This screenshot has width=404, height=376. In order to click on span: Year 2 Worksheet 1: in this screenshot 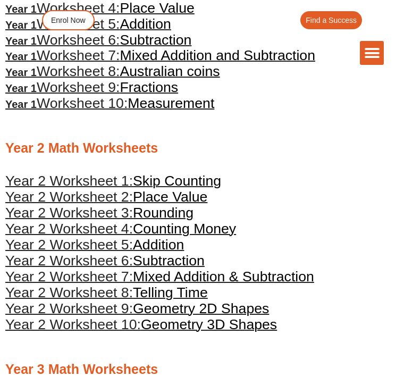, I will do `click(69, 181)`.